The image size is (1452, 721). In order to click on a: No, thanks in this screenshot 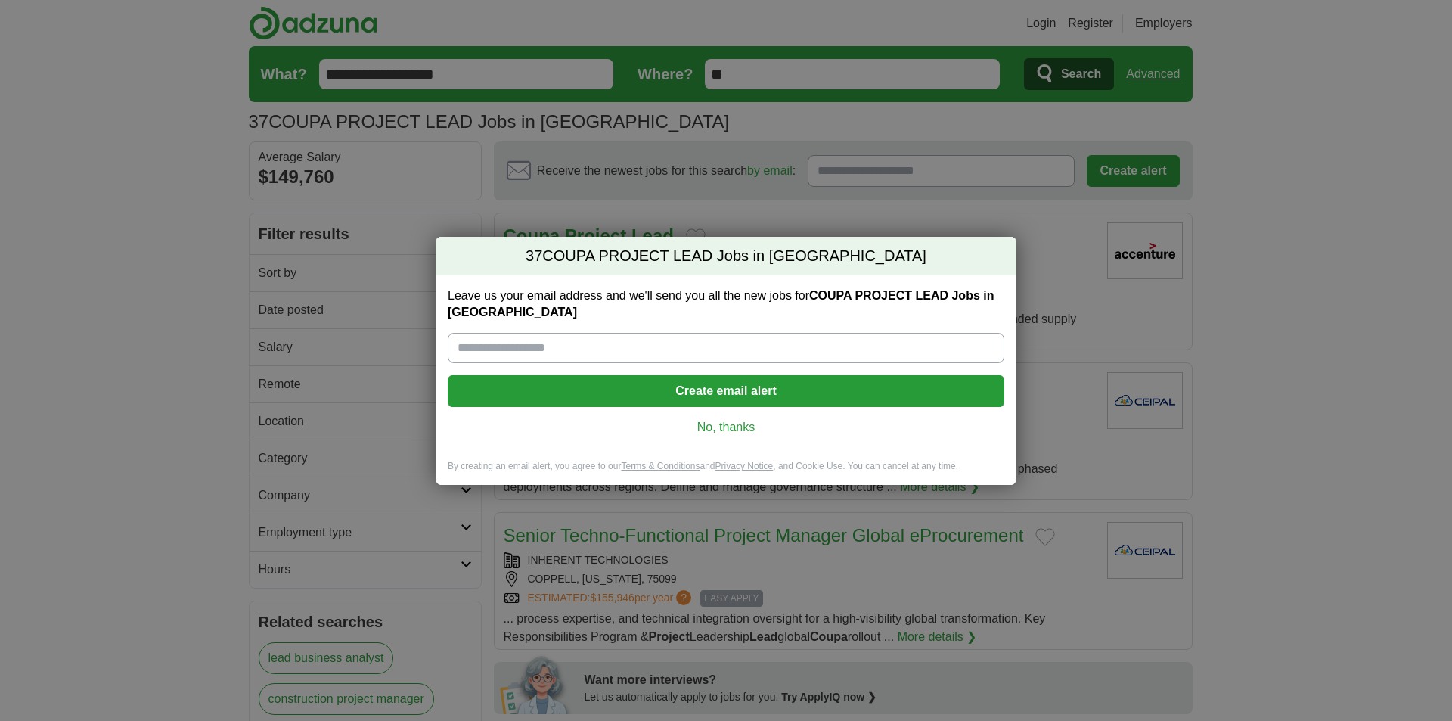, I will do `click(726, 427)`.